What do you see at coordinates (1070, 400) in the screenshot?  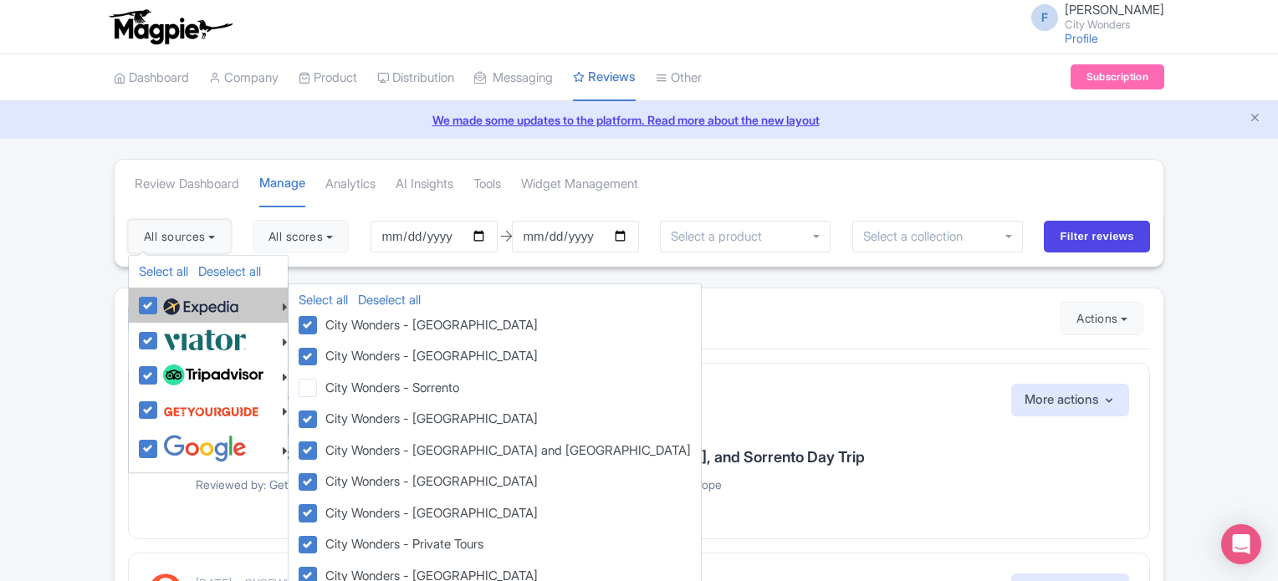 I see `button: More actions` at bounding box center [1070, 400].